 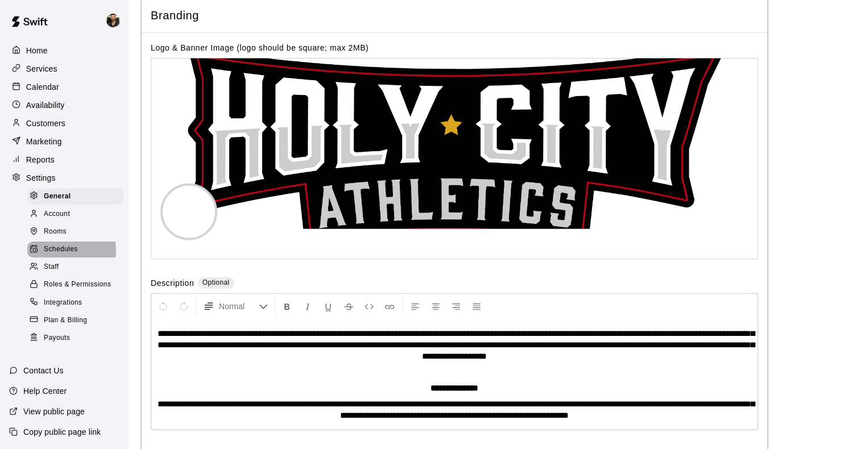 I want to click on a: Calendar, so click(x=64, y=87).